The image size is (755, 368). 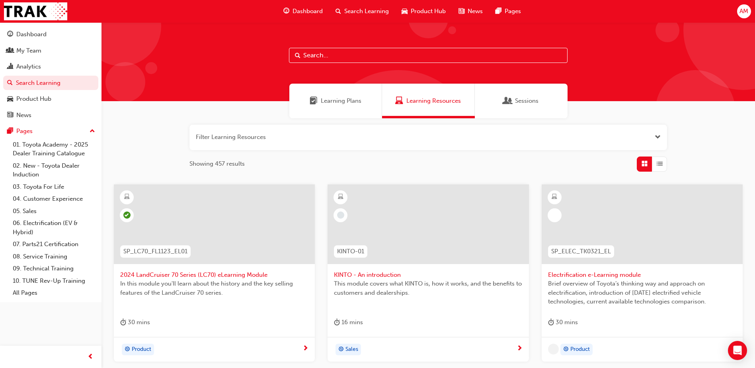 What do you see at coordinates (54, 280) in the screenshot?
I see `a: 10. TUNE Rev-Up Training` at bounding box center [54, 280].